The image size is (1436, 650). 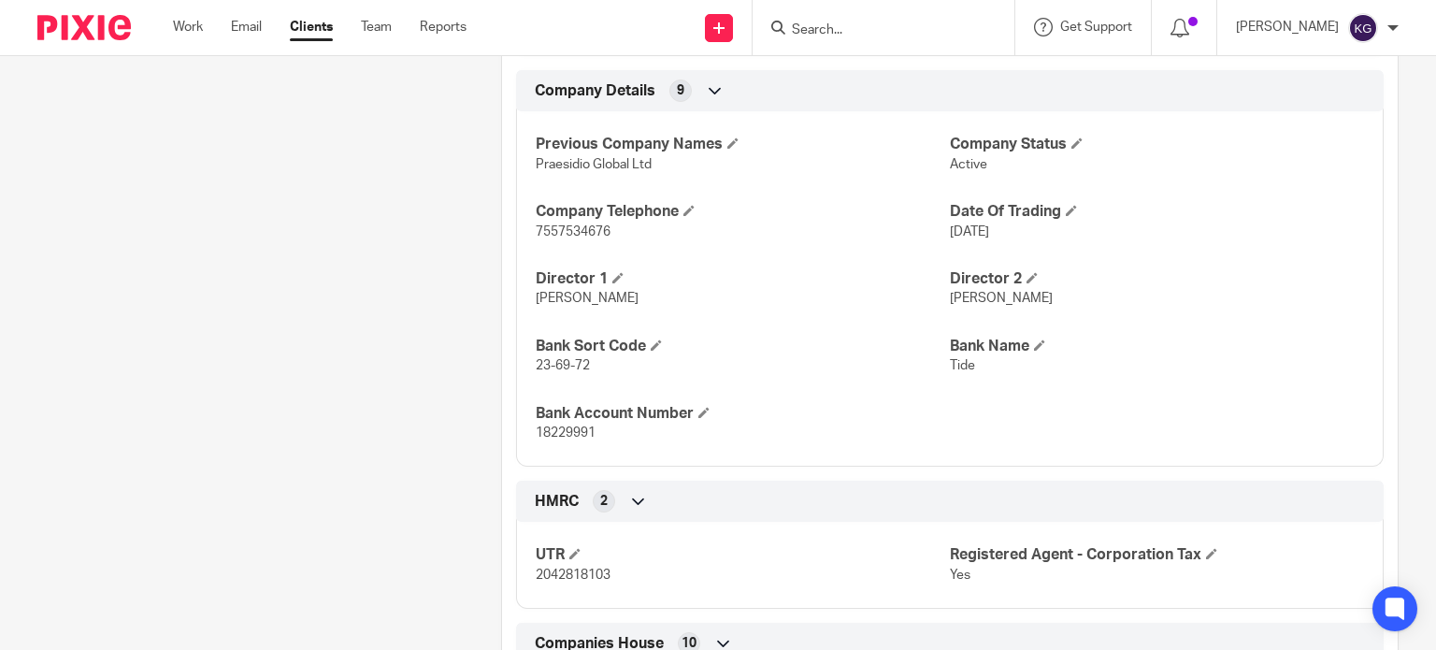 I want to click on h4: Date Of Trading, so click(x=1156, y=211).